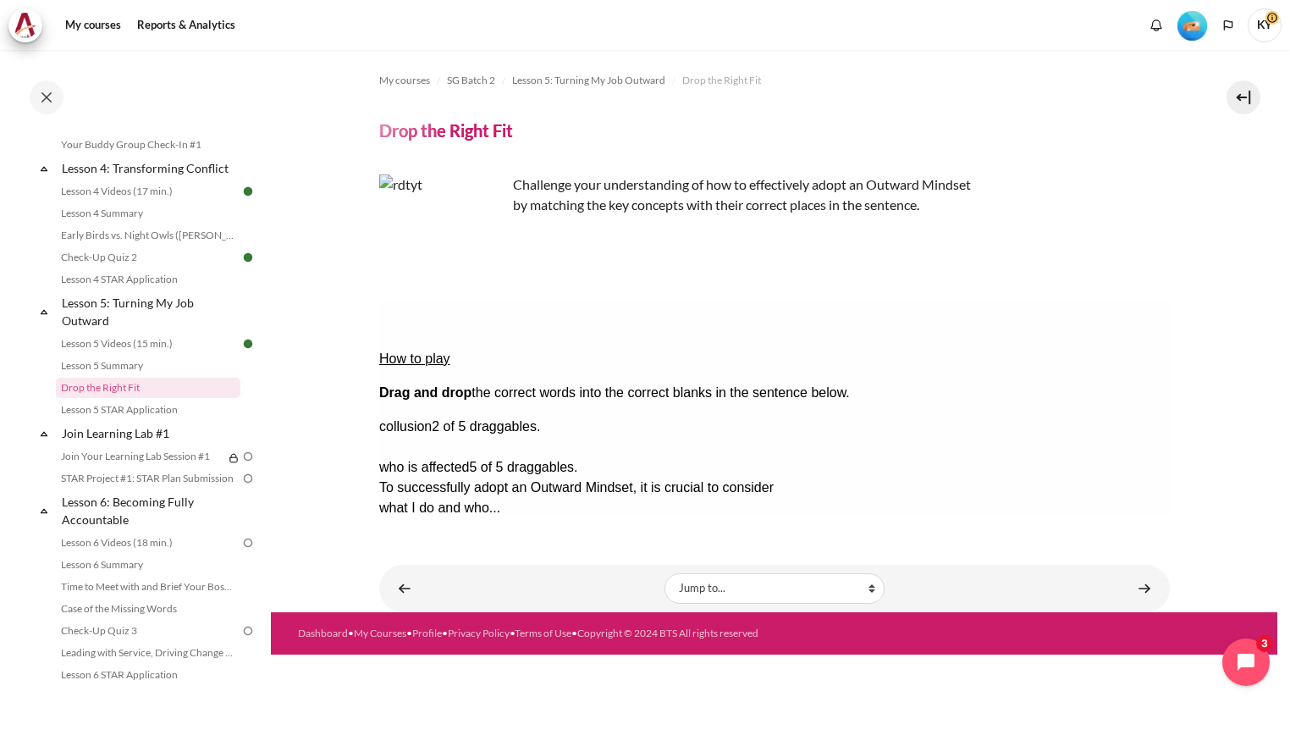 The height and width of the screenshot is (730, 1290). I want to click on a: Profile, so click(427, 633).